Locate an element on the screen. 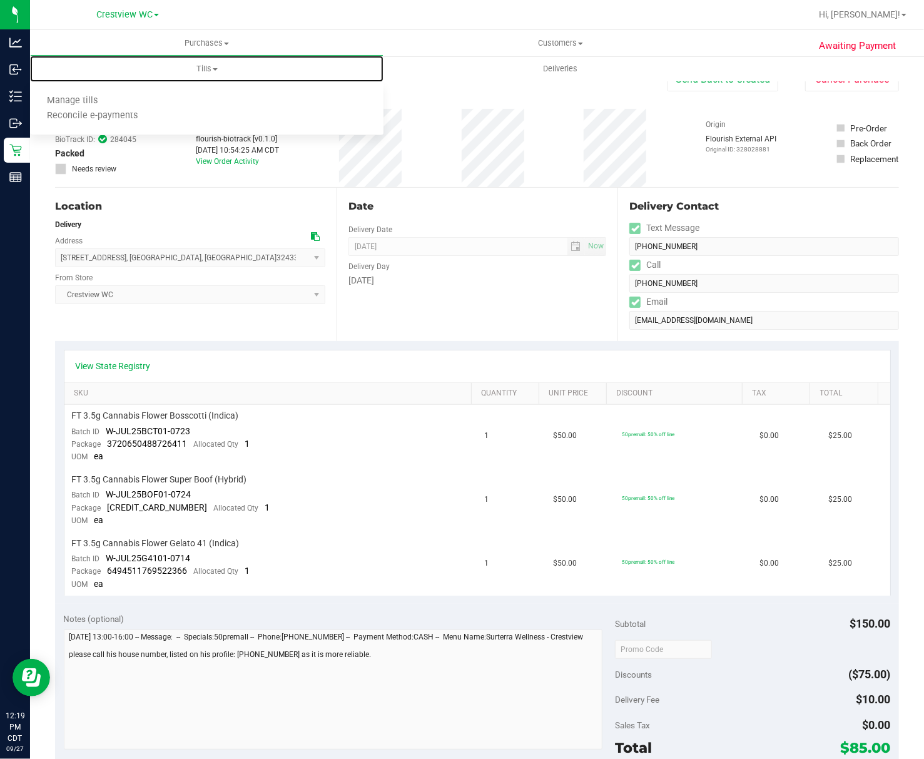  inline-svg: Retail is located at coordinates (16, 150).